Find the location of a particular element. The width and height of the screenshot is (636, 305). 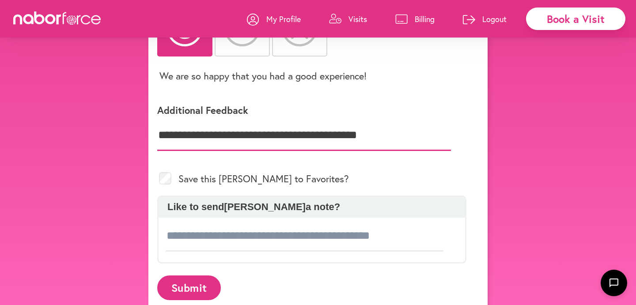

div: Book a Visit is located at coordinates (576, 19).